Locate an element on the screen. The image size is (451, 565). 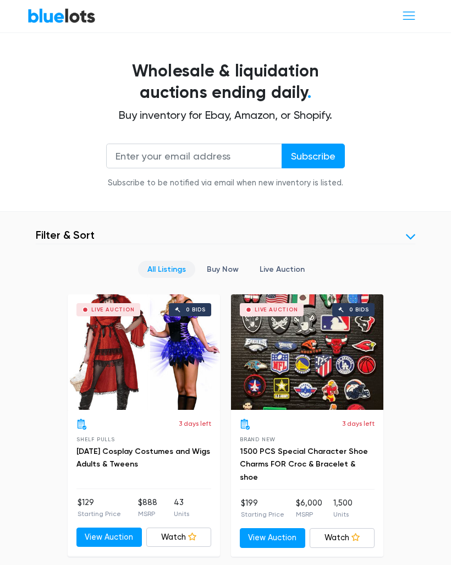
input: Subscribe is located at coordinates (313, 156).